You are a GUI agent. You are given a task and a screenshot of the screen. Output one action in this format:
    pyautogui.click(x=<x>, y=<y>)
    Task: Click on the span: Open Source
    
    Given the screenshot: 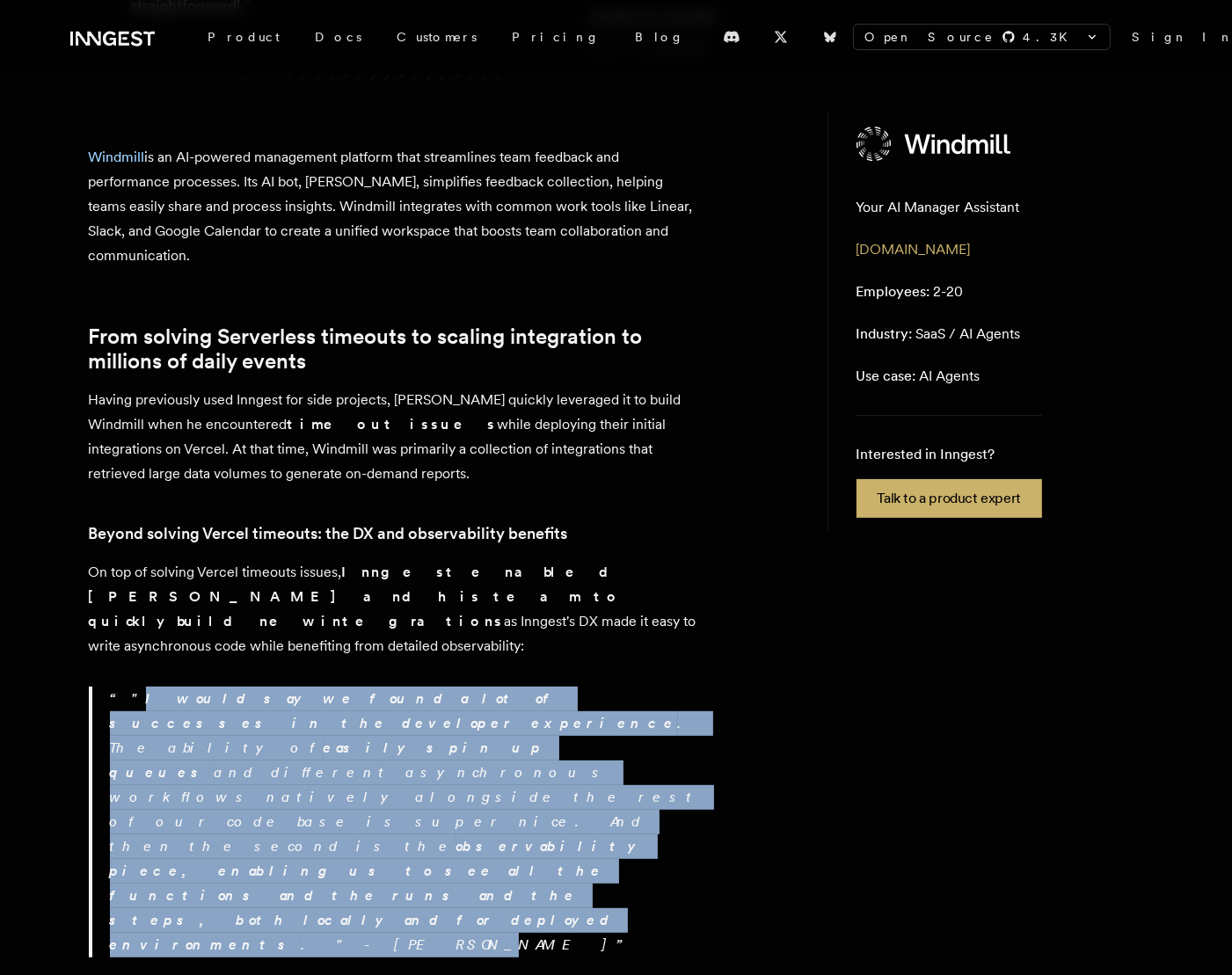 What is the action you would take?
    pyautogui.click(x=929, y=37)
    